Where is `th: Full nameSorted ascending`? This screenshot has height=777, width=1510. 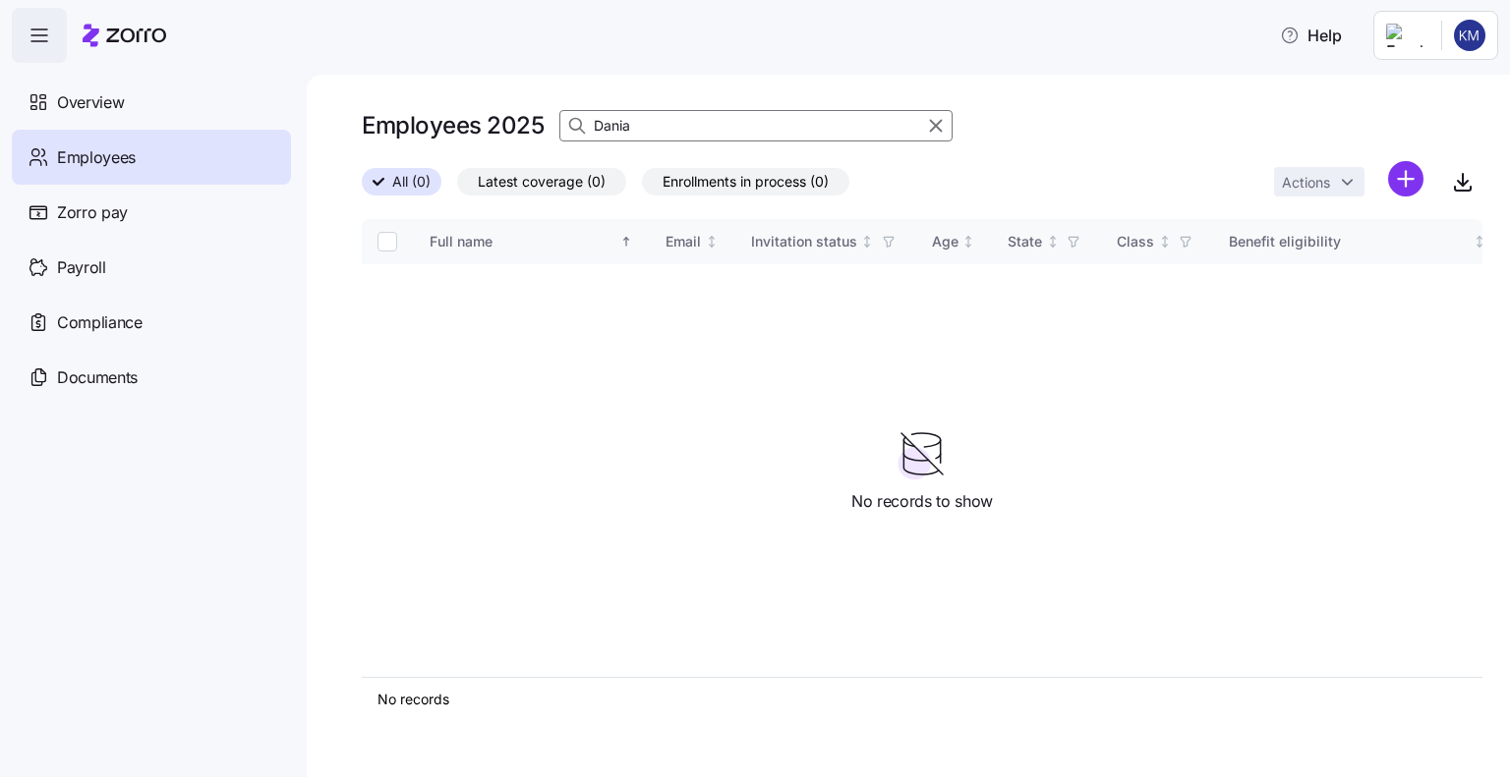 th: Full nameSorted ascending is located at coordinates (532, 242).